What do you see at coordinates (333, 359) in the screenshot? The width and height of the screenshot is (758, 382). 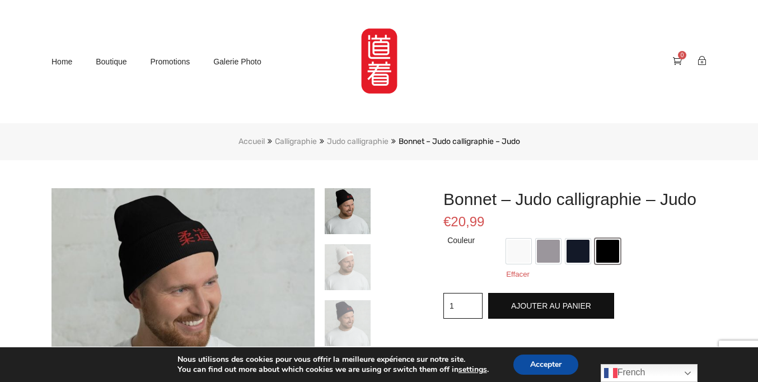 I see `p: Nous utilisons des cookies pour vous offrir la meilleure expérience sur notre site.` at bounding box center [333, 359].